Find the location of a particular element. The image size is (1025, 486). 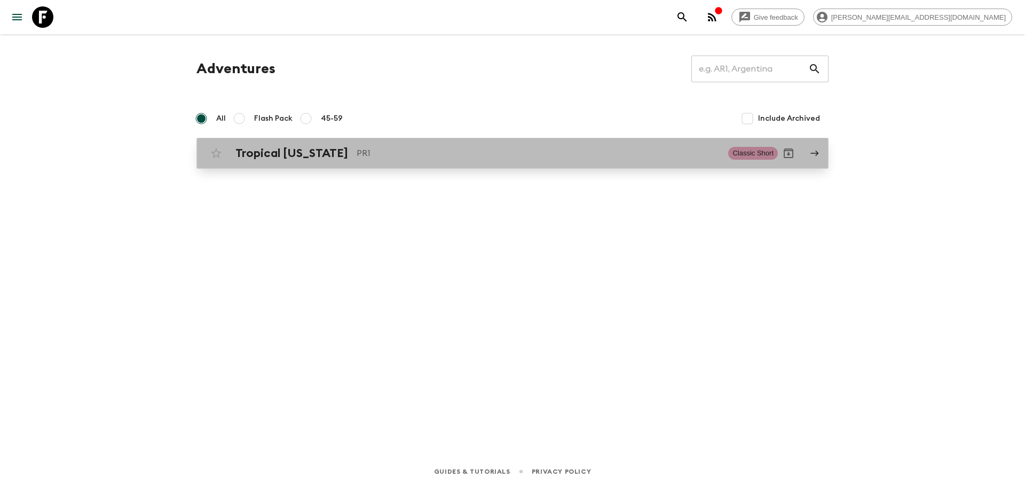

a: Guides & Tutorials is located at coordinates (472, 471).